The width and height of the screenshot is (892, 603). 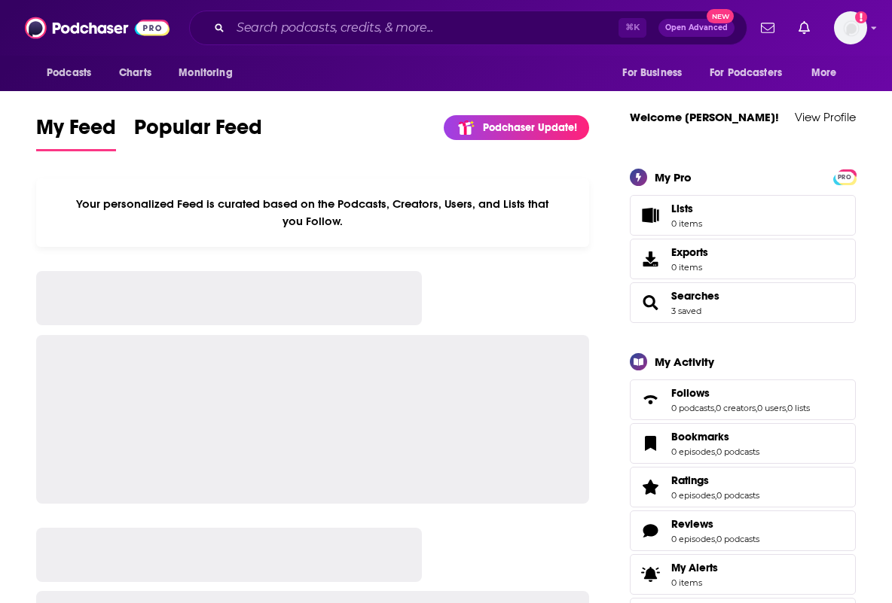 I want to click on span: For Business, so click(x=652, y=73).